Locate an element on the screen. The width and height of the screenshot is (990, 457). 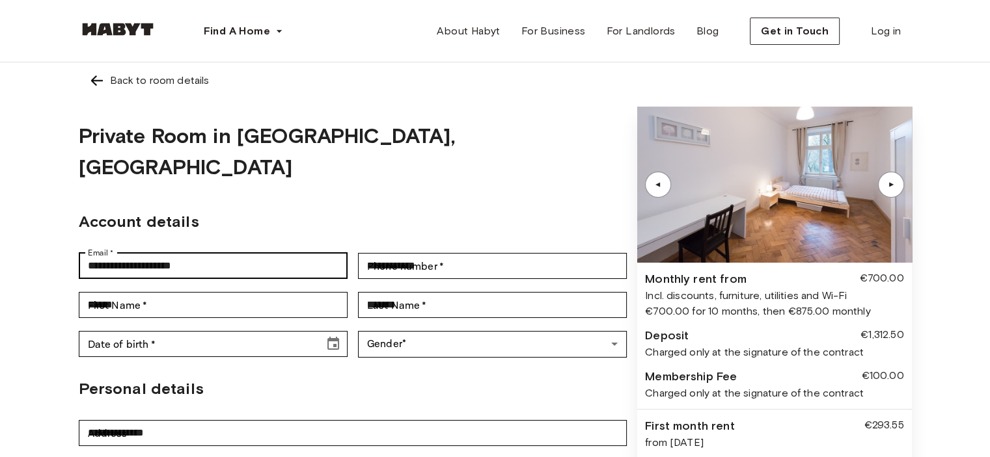
div: Membership Fee is located at coordinates (690, 377).